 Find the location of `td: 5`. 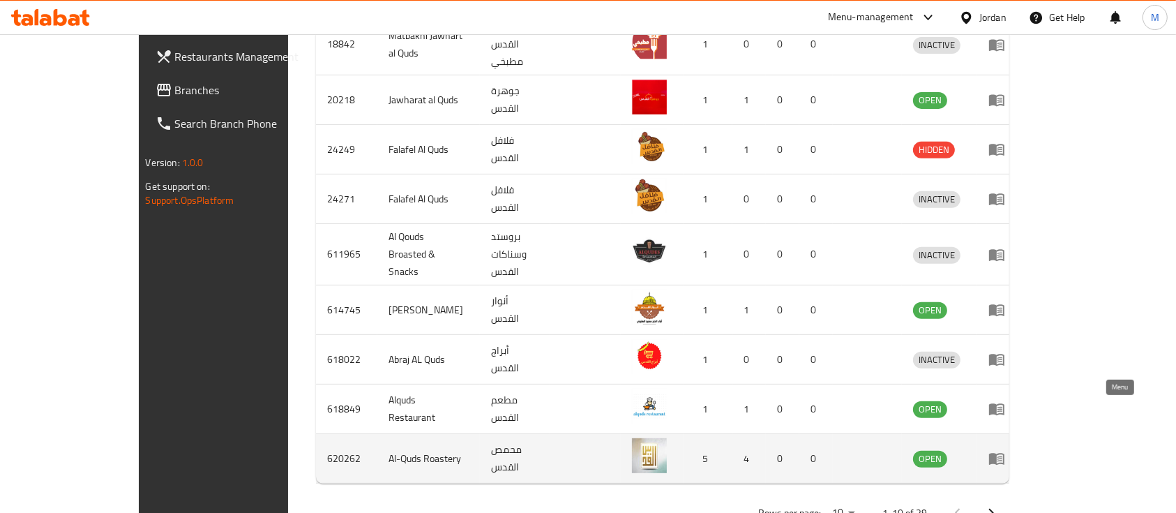

td: 5 is located at coordinates (708, 458).